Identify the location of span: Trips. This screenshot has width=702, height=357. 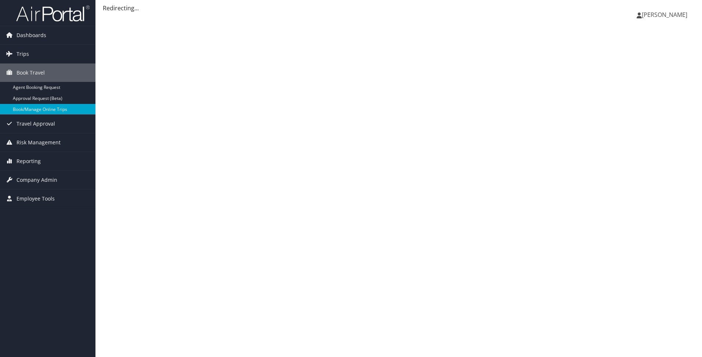
(23, 54).